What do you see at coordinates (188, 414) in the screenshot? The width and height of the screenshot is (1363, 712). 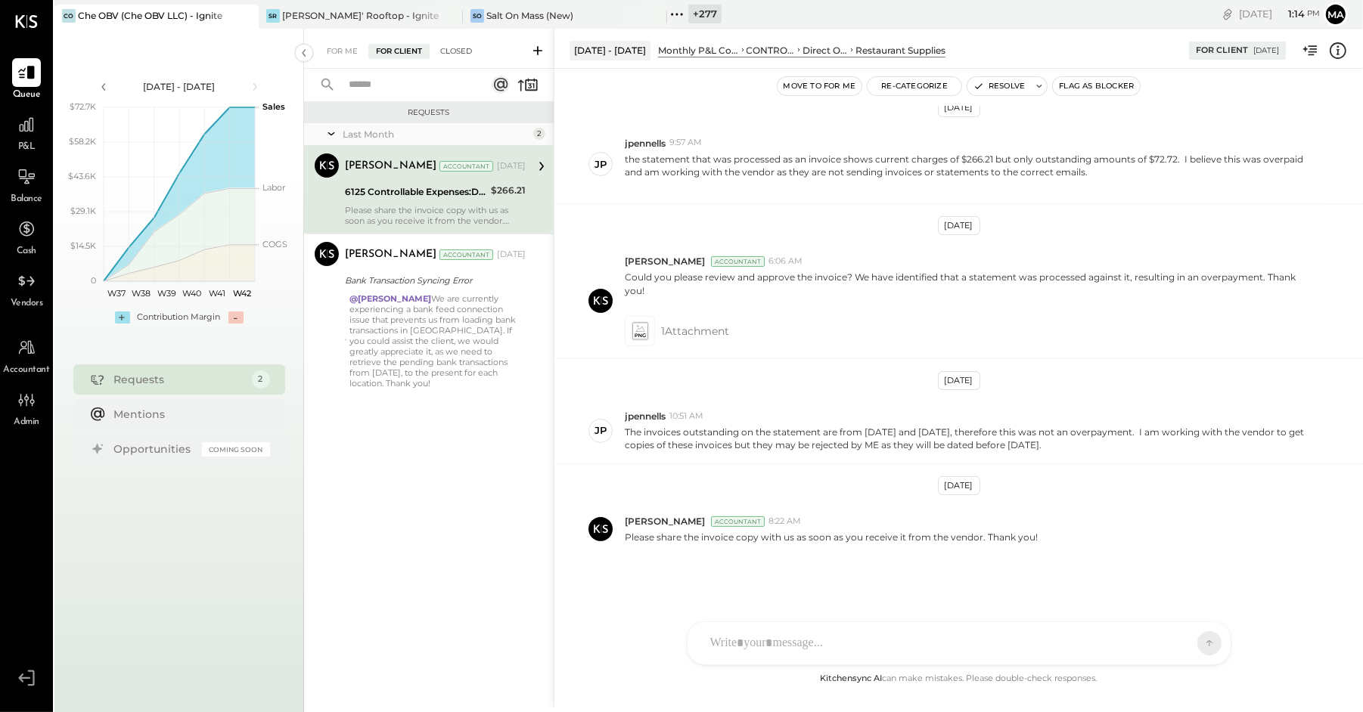 I see `div: Mentions` at bounding box center [188, 414].